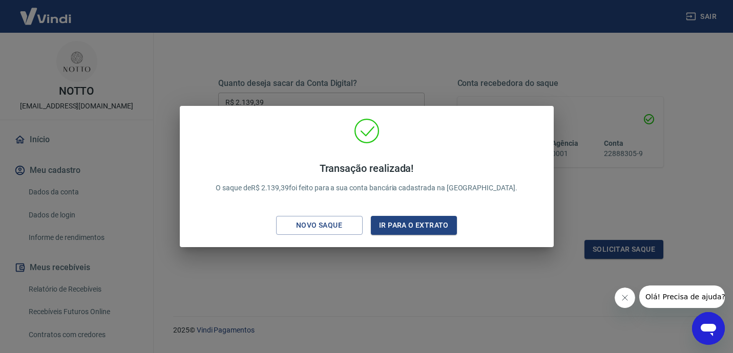  Describe the element at coordinates (366, 169) in the screenshot. I see `h4: Transação realizada!` at that location.